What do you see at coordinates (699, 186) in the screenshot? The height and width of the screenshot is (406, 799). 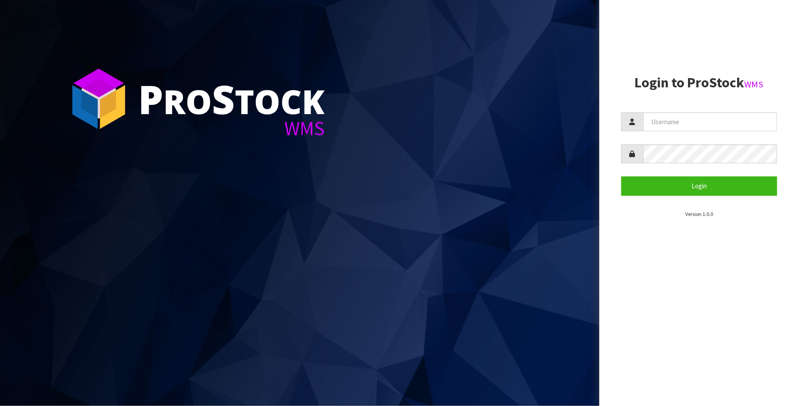 I see `button: Login` at bounding box center [699, 186].